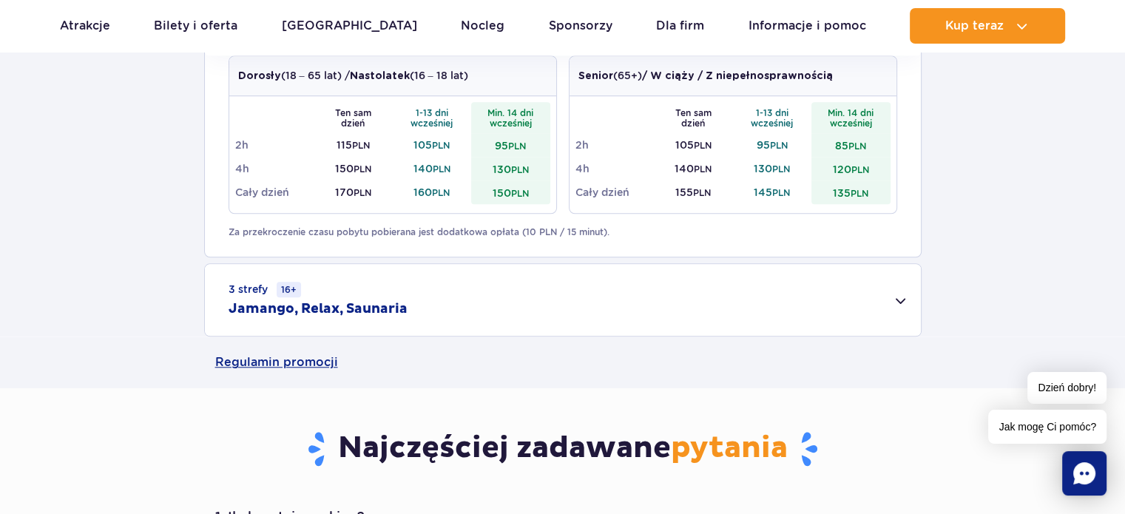 The image size is (1125, 514). Describe the element at coordinates (482, 26) in the screenshot. I see `a: Nocleg` at that location.